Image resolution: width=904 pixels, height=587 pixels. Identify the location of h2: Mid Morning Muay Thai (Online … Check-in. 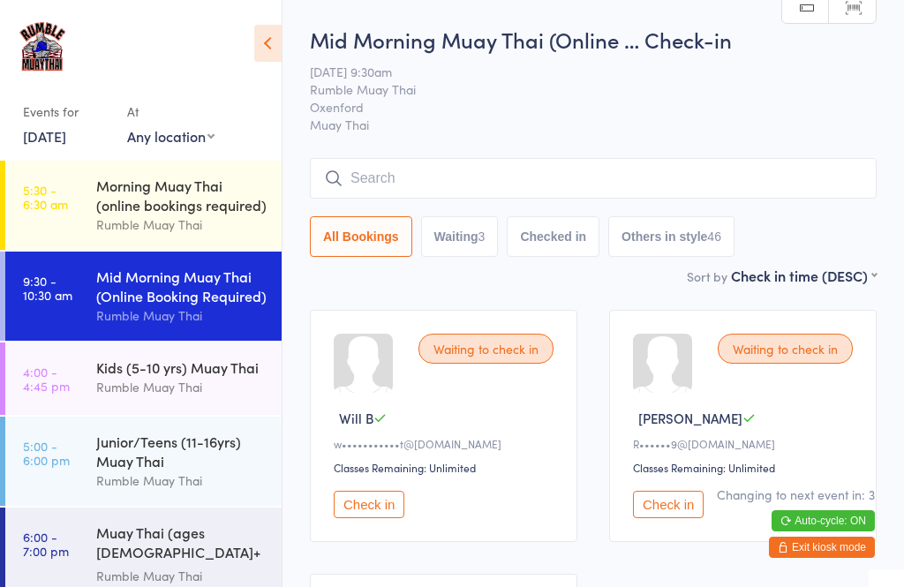
(593, 39).